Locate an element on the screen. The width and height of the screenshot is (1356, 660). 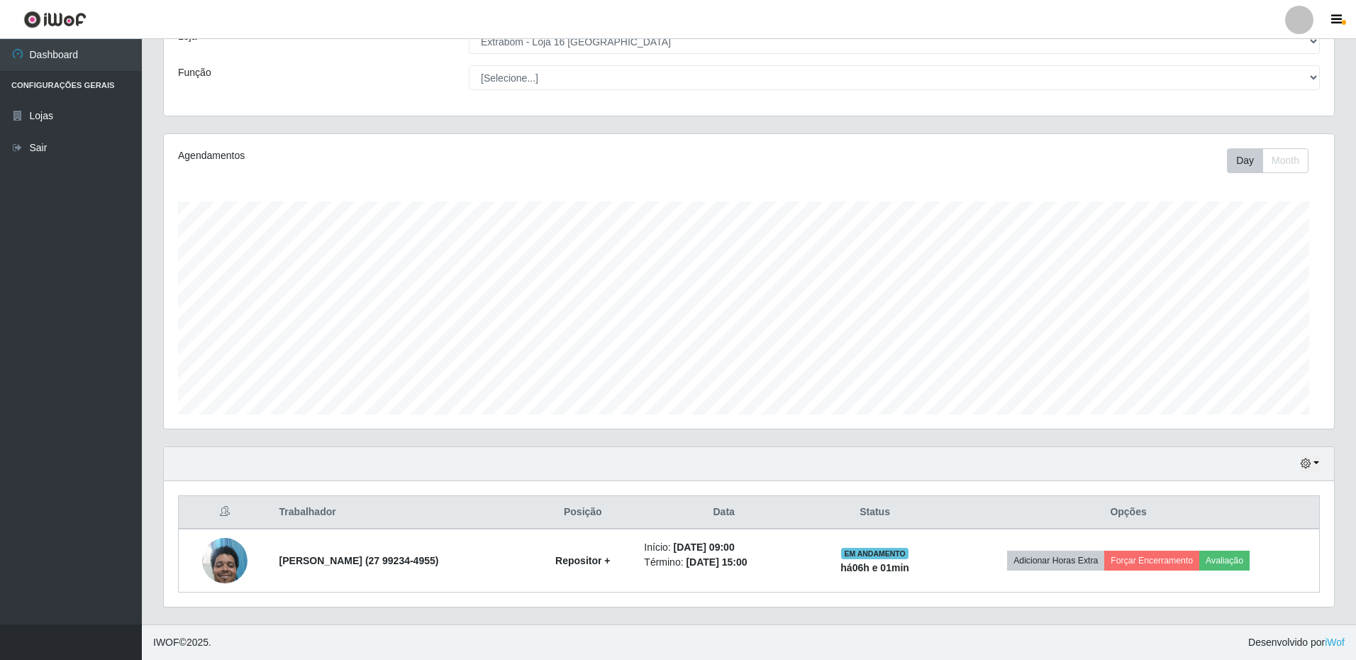
th: Status is located at coordinates (875, 512).